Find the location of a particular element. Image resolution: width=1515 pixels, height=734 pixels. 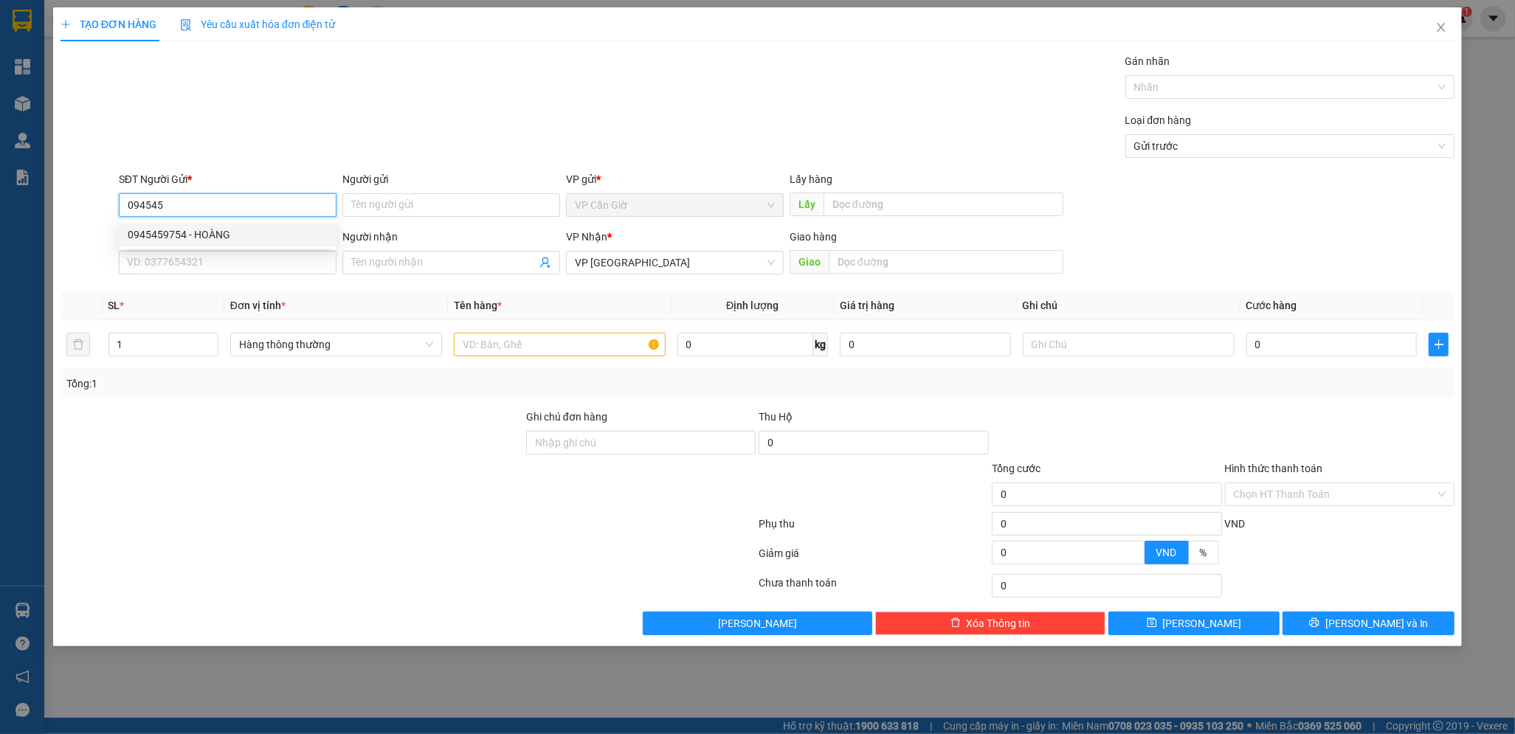

input: Ghi Chú is located at coordinates (1129, 345).